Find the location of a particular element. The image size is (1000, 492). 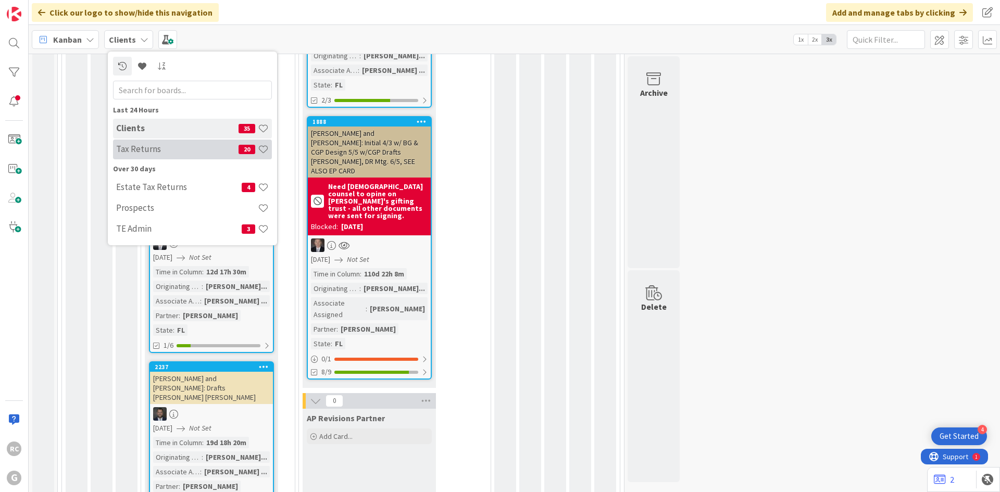

div: Open Get Started checklist, remaining modules: 4 is located at coordinates (959, 436).